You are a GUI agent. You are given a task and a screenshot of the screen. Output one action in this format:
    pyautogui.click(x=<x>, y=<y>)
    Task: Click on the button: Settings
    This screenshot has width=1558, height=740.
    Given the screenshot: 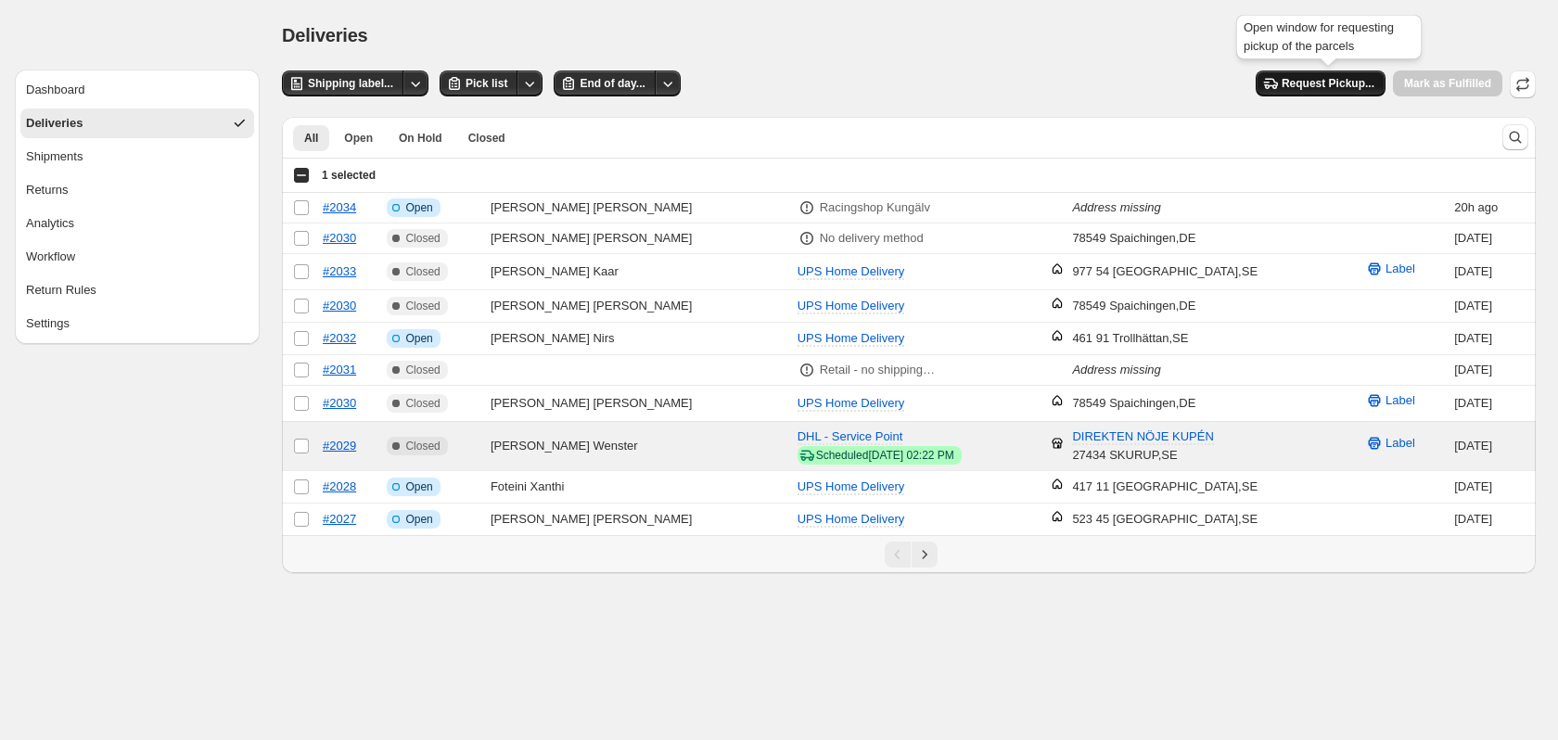 What is the action you would take?
    pyautogui.click(x=137, y=324)
    